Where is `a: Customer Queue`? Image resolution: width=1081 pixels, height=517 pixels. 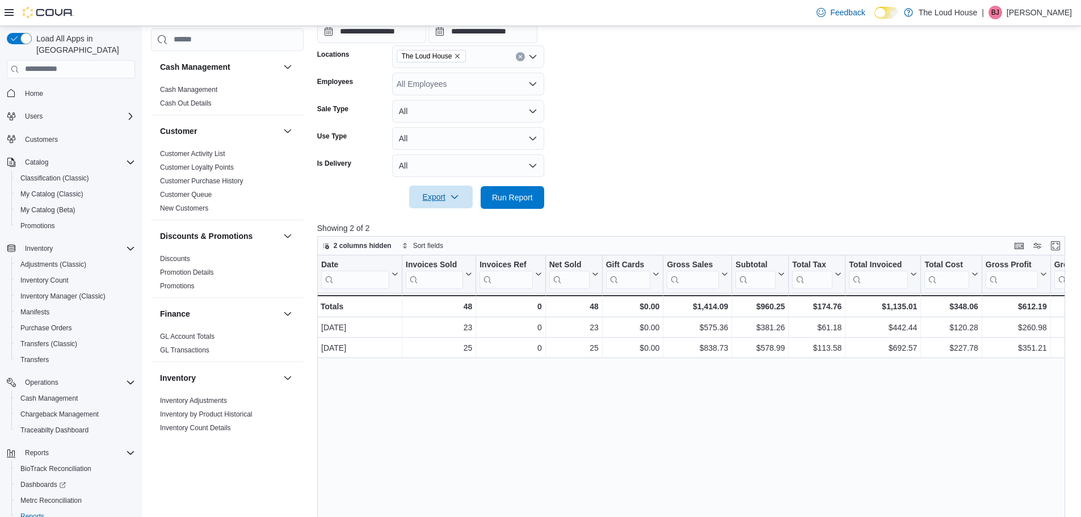 a: Customer Queue is located at coordinates (186, 195).